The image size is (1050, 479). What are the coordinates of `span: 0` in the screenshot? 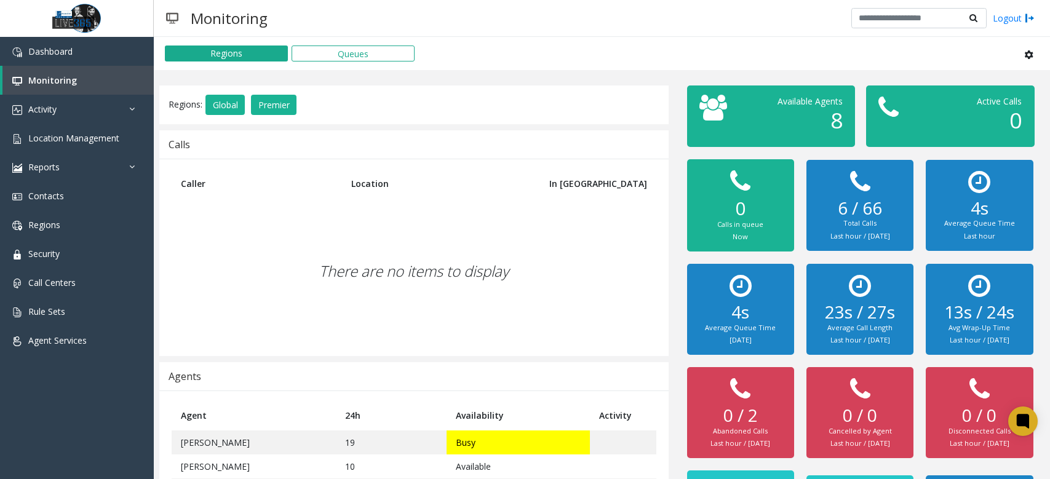 It's located at (1016, 120).